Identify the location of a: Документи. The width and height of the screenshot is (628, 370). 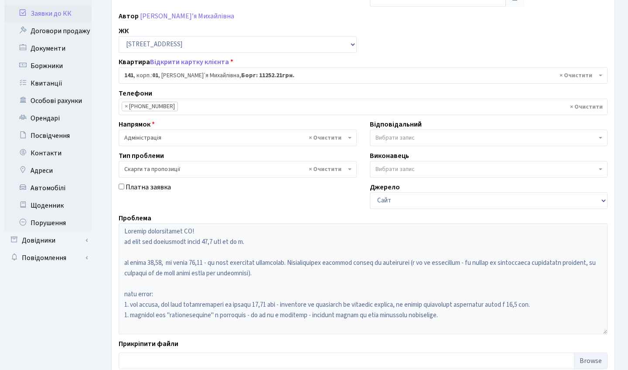
(48, 48).